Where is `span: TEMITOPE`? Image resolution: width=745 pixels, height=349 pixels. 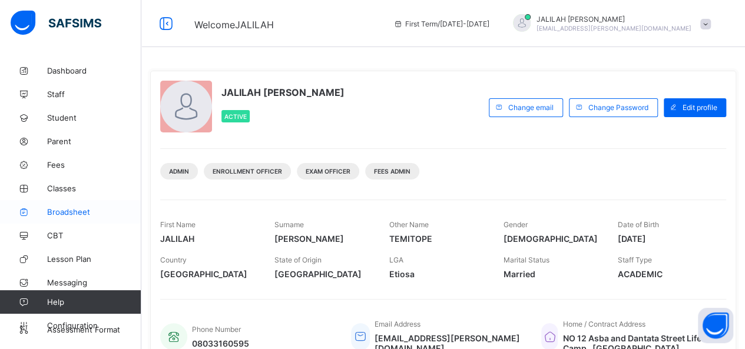
span: TEMITOPE is located at coordinates (437, 238).